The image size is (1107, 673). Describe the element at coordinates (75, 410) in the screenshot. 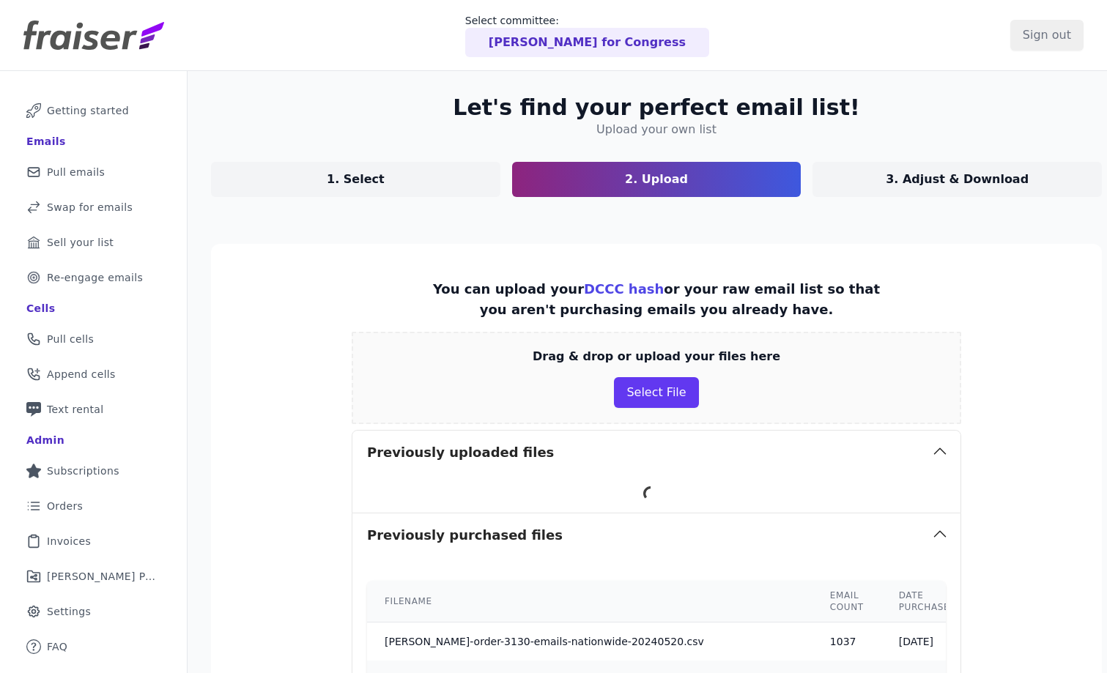

I see `span: Text rental` at that location.